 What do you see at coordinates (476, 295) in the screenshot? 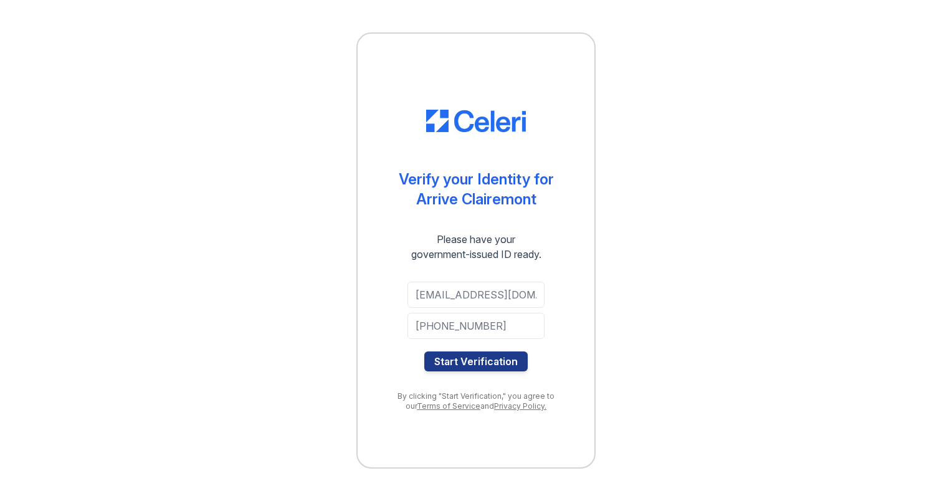
I see `input: Email` at bounding box center [476, 295].